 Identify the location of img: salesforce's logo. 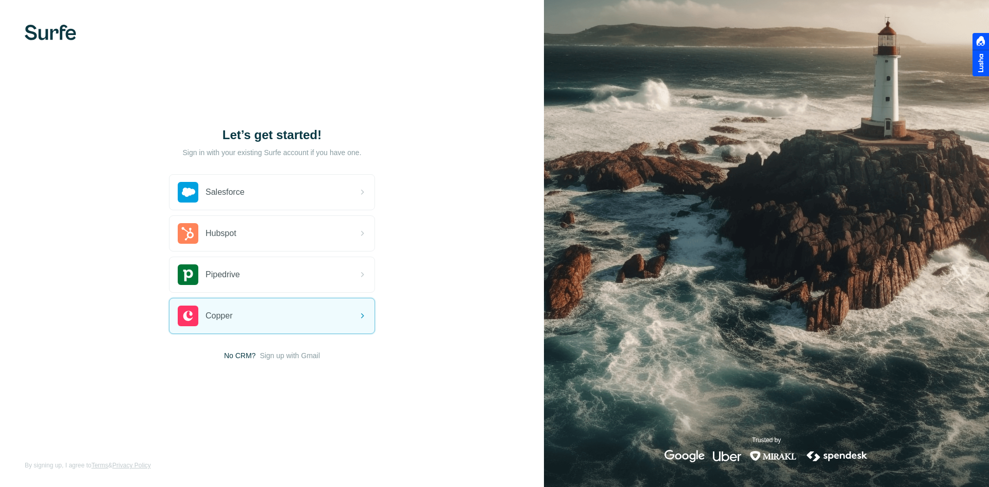
(188, 192).